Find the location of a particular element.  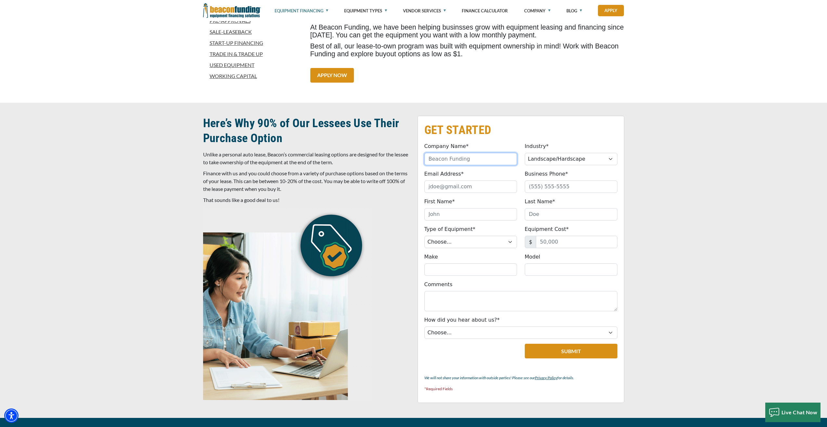

button: Live Chat Now is located at coordinates (793, 412).